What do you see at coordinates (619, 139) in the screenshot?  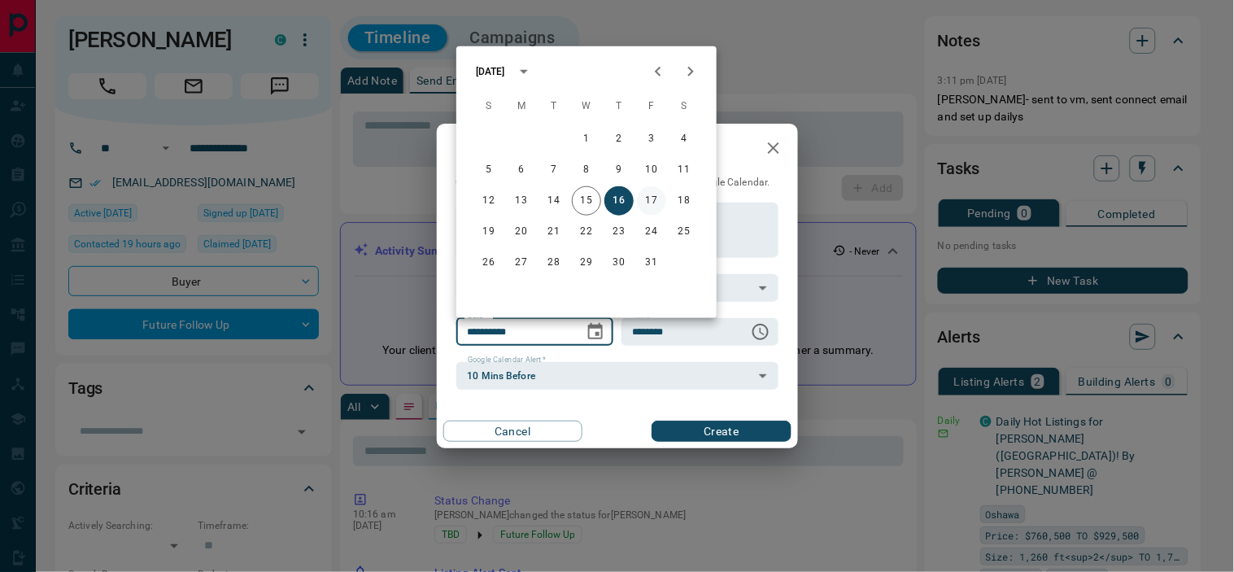 I see `button: 2` at bounding box center [619, 139].